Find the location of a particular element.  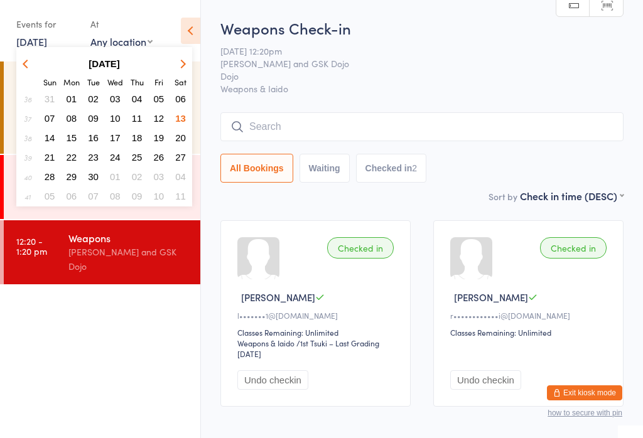

span: 28 is located at coordinates (50, 177).